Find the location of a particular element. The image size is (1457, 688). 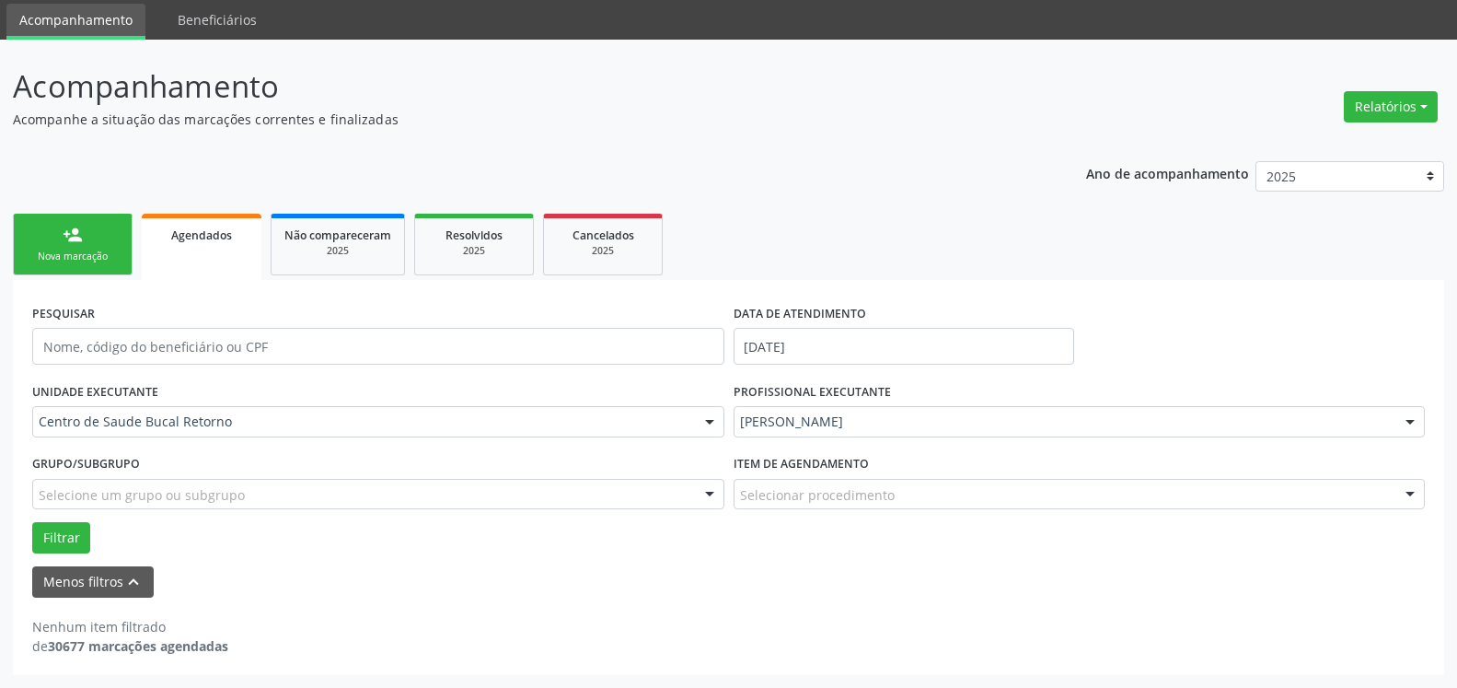

button: Filtrar is located at coordinates (61, 538).